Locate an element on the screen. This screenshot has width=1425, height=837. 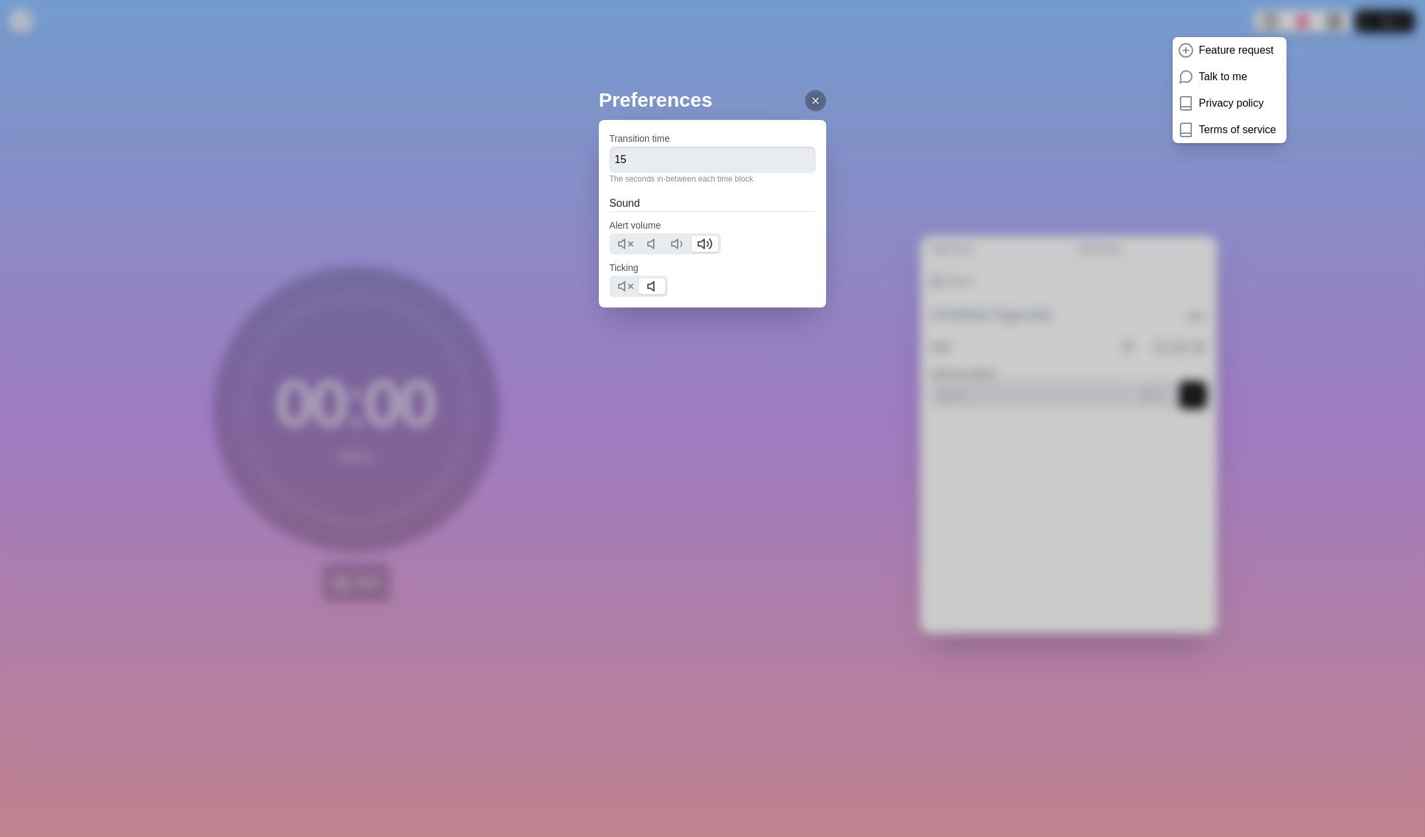
p: Privacy policy is located at coordinates (1232, 103).